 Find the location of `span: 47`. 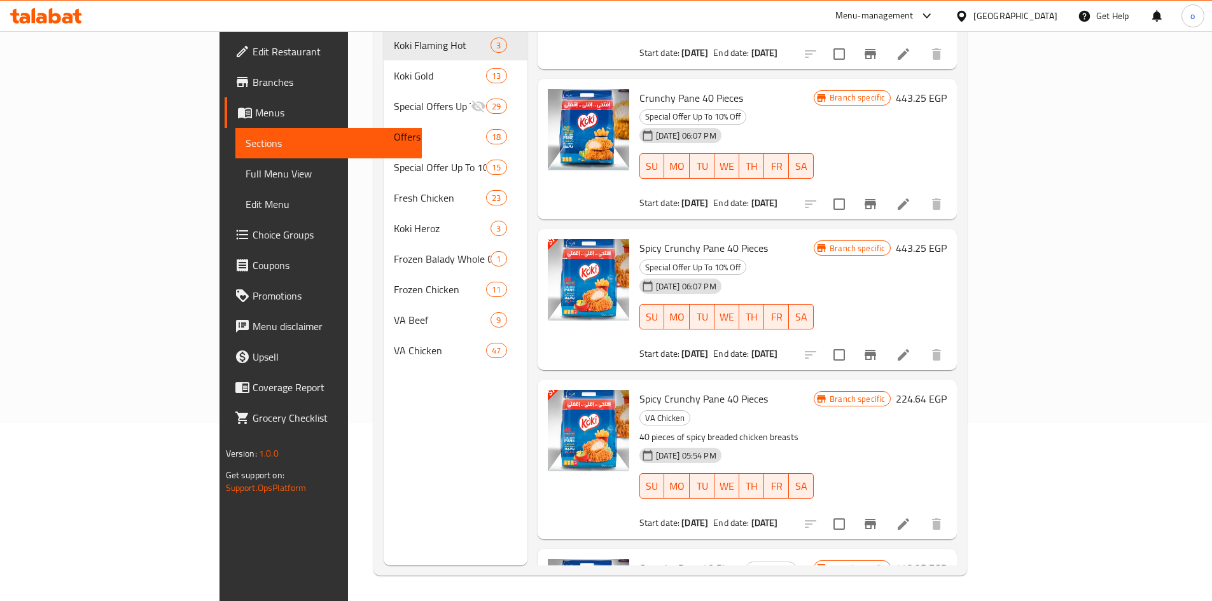

span: 47 is located at coordinates (496, 351).